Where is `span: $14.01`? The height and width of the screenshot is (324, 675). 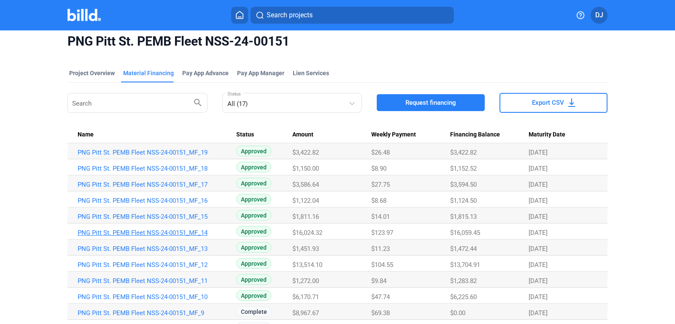 span: $14.01 is located at coordinates (381, 217).